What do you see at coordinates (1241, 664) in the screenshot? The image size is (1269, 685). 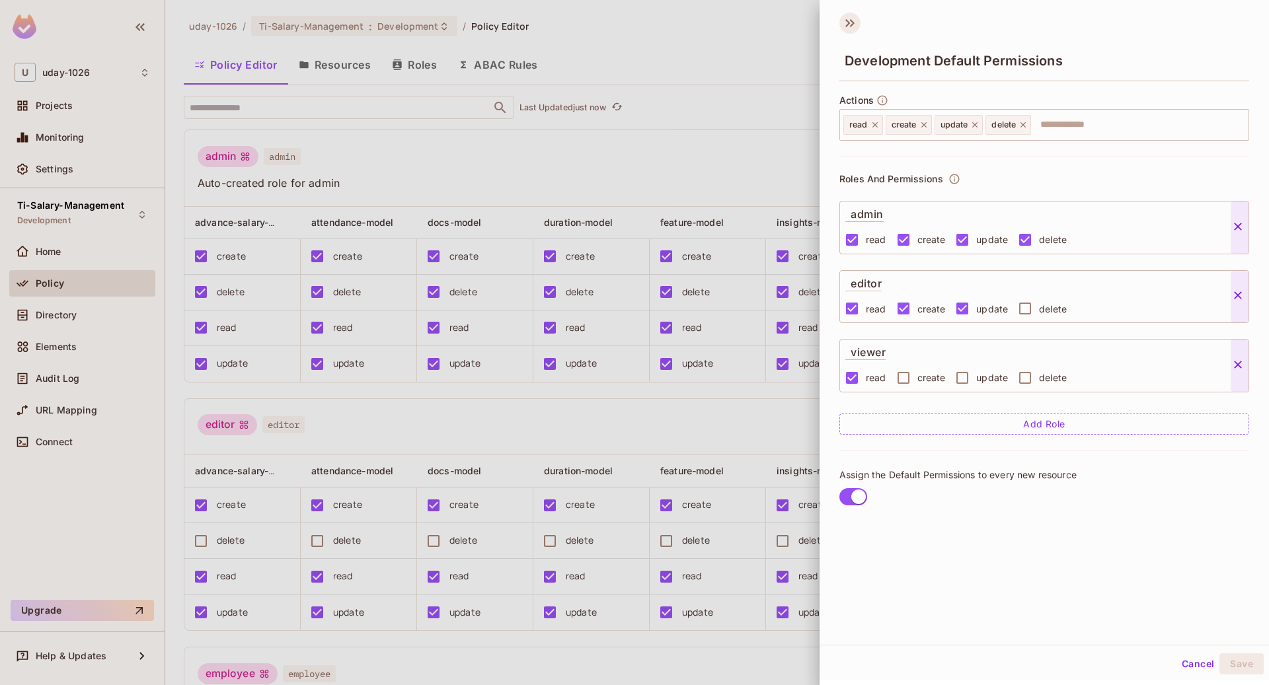 I see `button: Save` at bounding box center [1241, 664].